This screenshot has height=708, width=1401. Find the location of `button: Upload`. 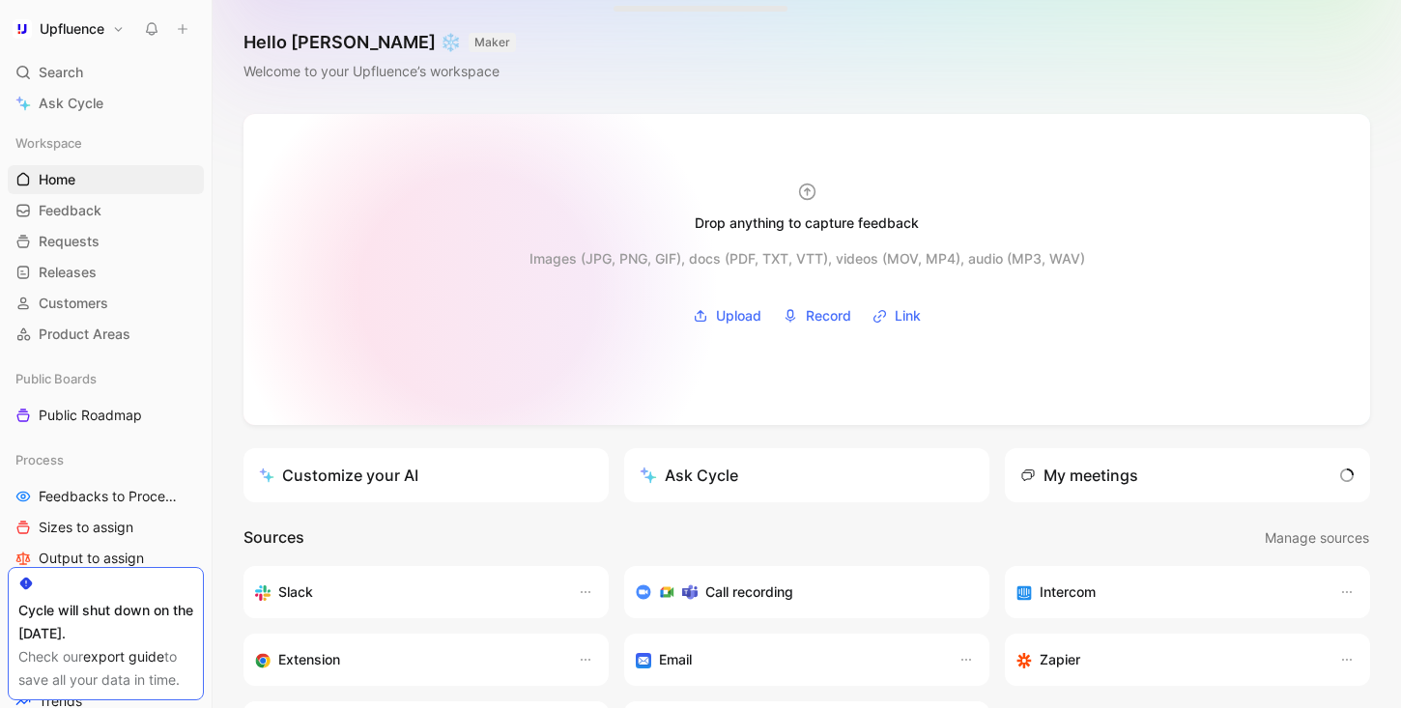

button: Upload is located at coordinates (727, 316).